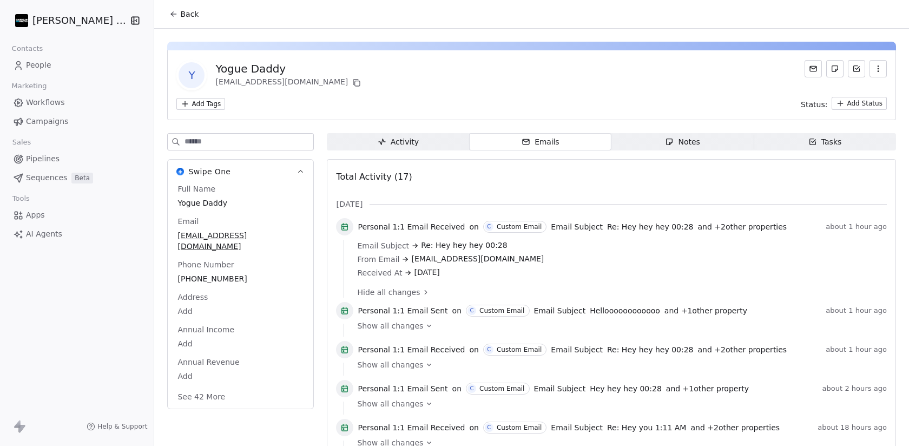 The height and width of the screenshot is (446, 909). Describe the element at coordinates (22, 21) in the screenshot. I see `img: Daudelin%20Photo%20Logo%20White%202025%20Square.png` at that location.